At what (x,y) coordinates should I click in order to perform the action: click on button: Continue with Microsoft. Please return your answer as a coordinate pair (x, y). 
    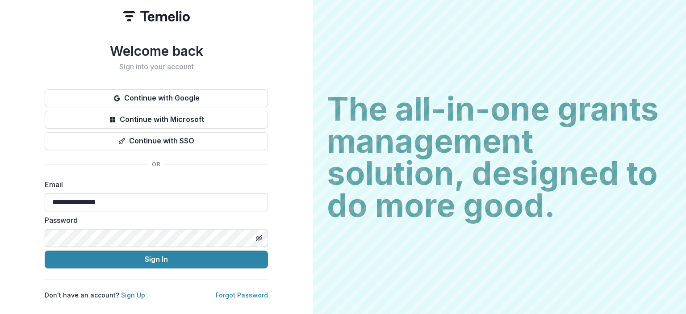
    Looking at the image, I should click on (156, 120).